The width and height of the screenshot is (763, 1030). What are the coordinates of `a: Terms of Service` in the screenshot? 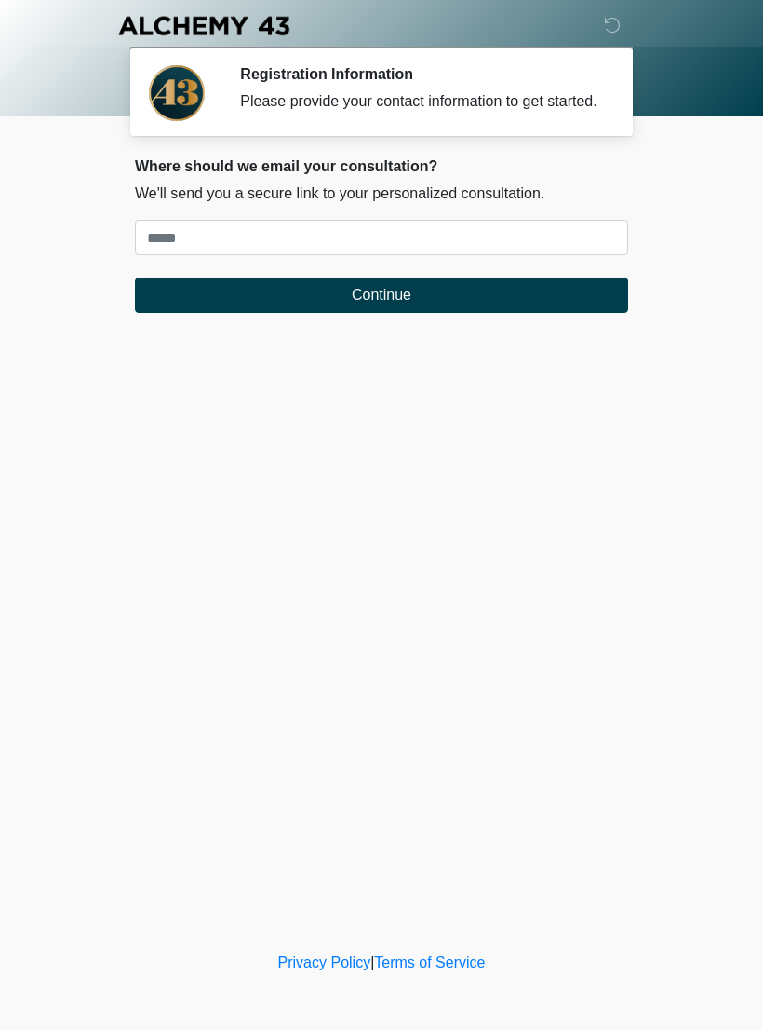 It's located at (429, 962).